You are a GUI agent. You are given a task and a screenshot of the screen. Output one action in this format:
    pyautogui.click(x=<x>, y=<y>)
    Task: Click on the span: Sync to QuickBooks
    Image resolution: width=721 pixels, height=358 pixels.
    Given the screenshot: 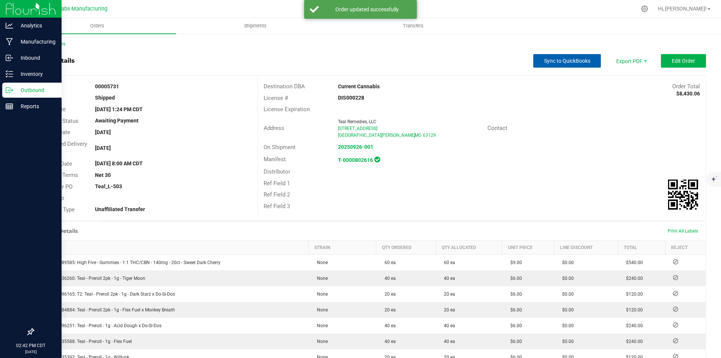 What is the action you would take?
    pyautogui.click(x=567, y=61)
    